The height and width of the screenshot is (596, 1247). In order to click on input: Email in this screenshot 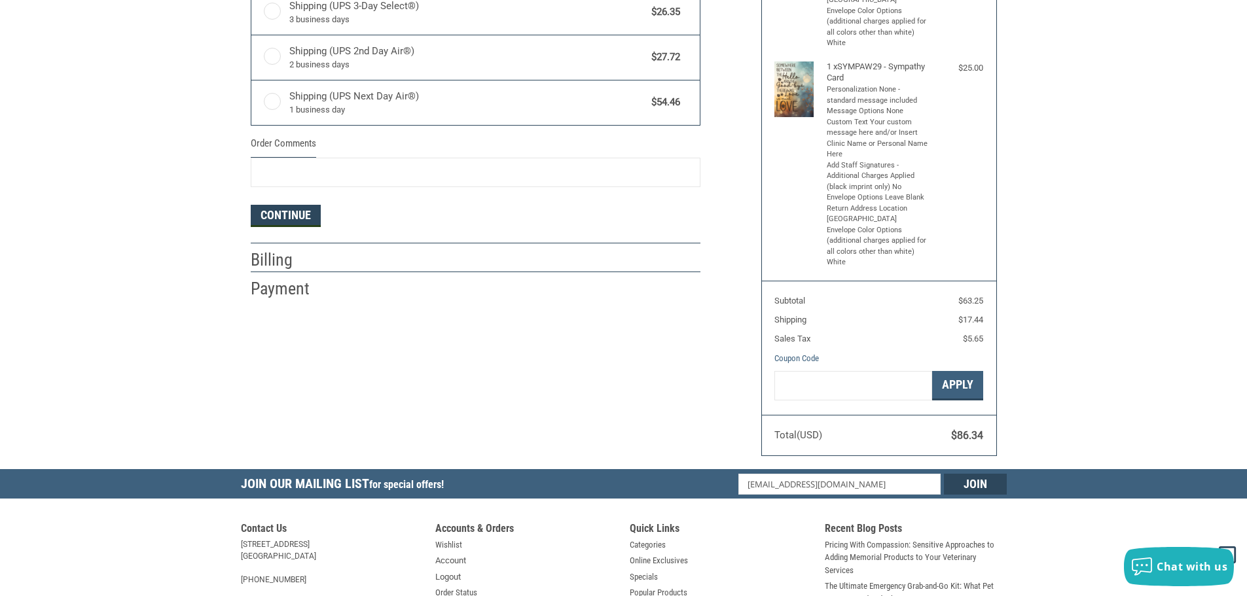, I will do `click(839, 484)`.